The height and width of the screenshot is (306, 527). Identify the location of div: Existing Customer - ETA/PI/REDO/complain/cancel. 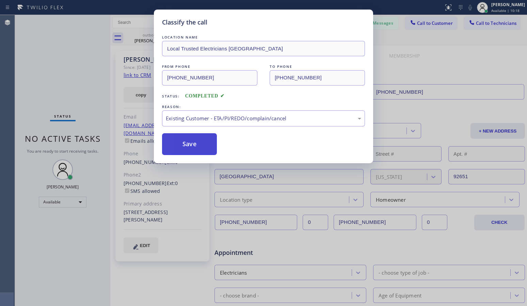
(264, 118).